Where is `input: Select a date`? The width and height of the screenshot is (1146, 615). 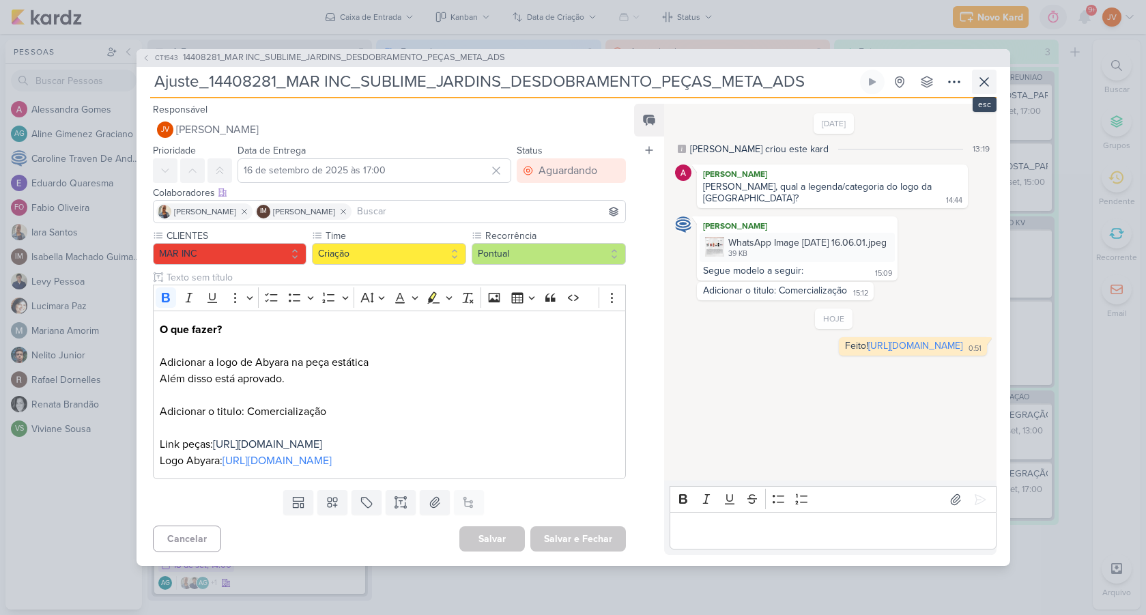 input: Select a date is located at coordinates (375, 171).